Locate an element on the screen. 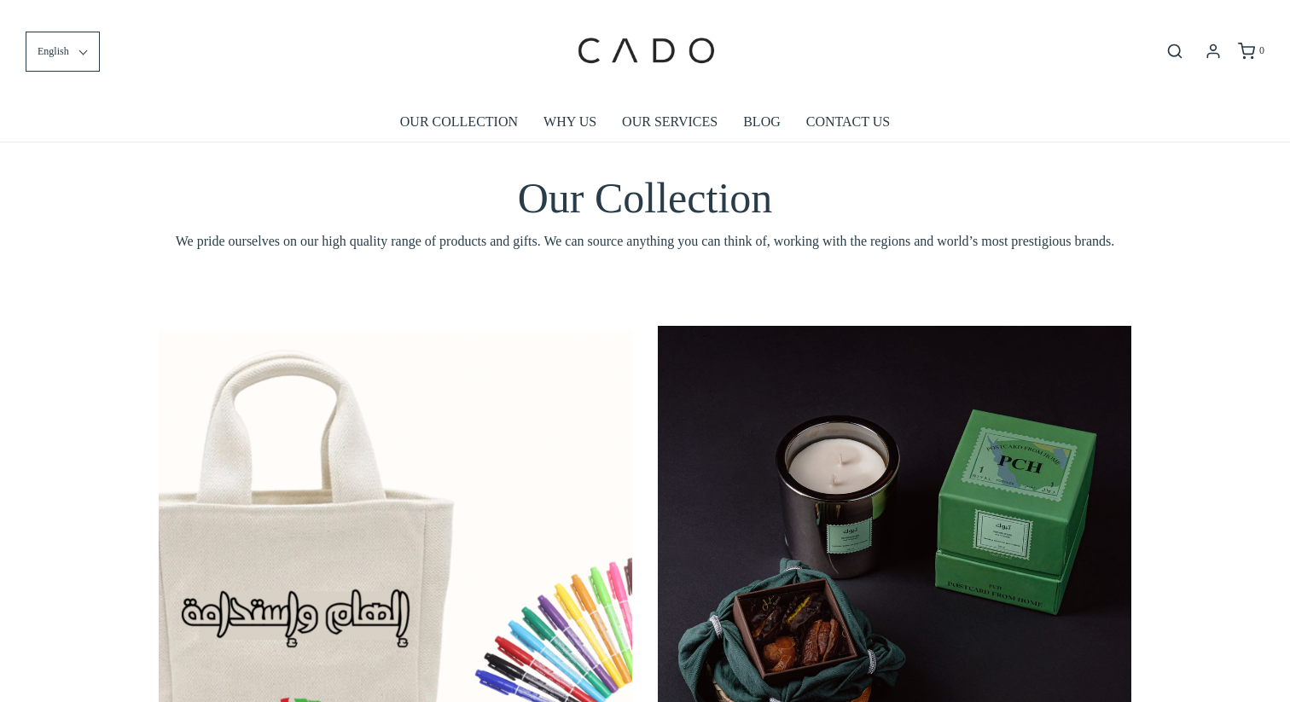 The image size is (1290, 702). span: English is located at coordinates (53, 51).